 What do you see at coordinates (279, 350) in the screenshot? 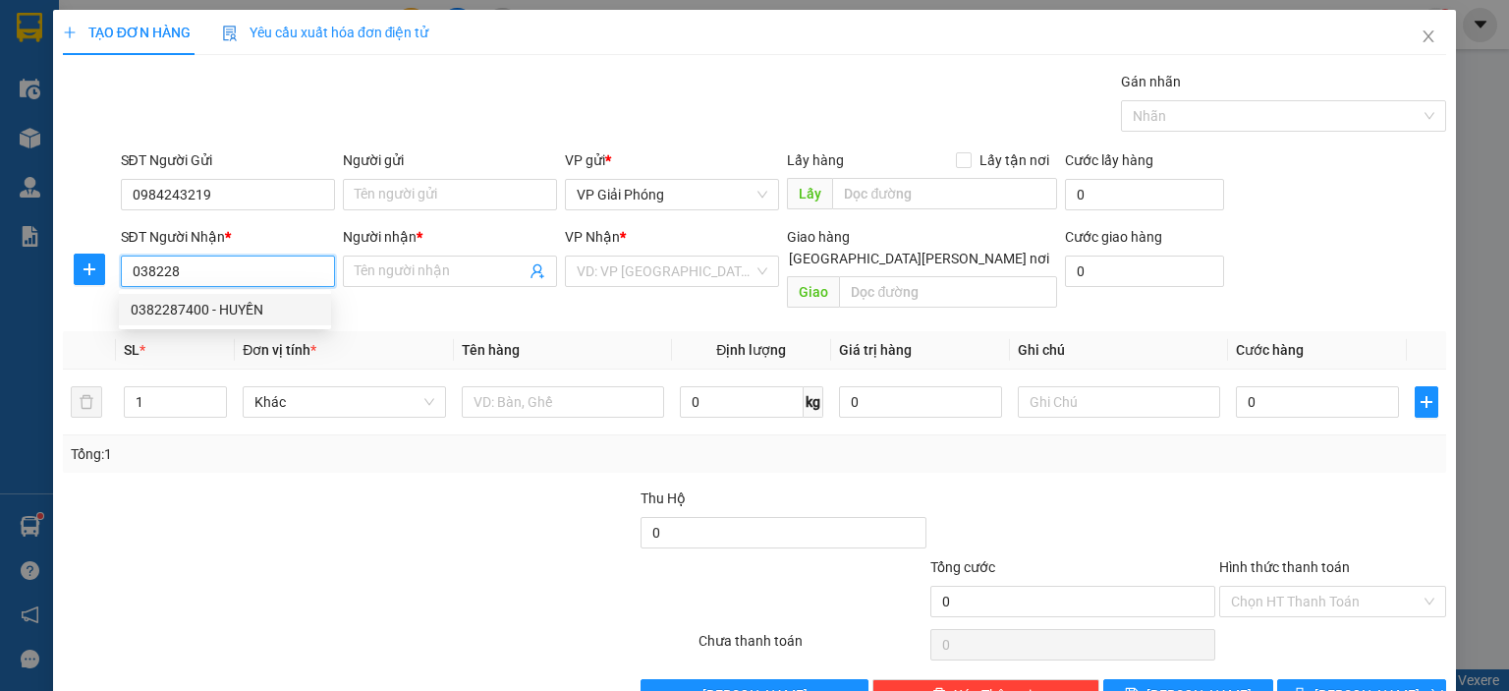
I see `span: Đơn vị tính` at bounding box center [279, 350].